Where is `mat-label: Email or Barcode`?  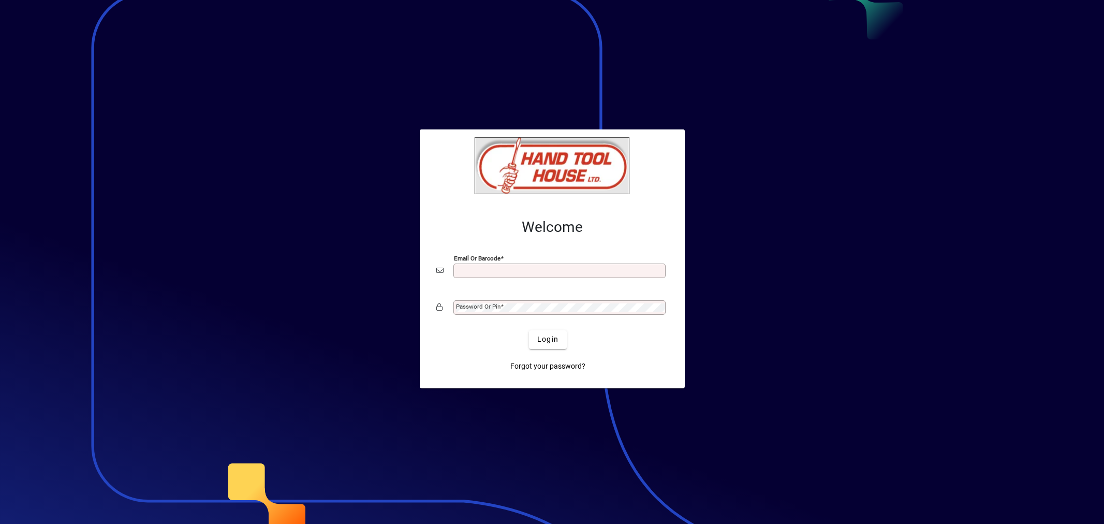 mat-label: Email or Barcode is located at coordinates (477, 258).